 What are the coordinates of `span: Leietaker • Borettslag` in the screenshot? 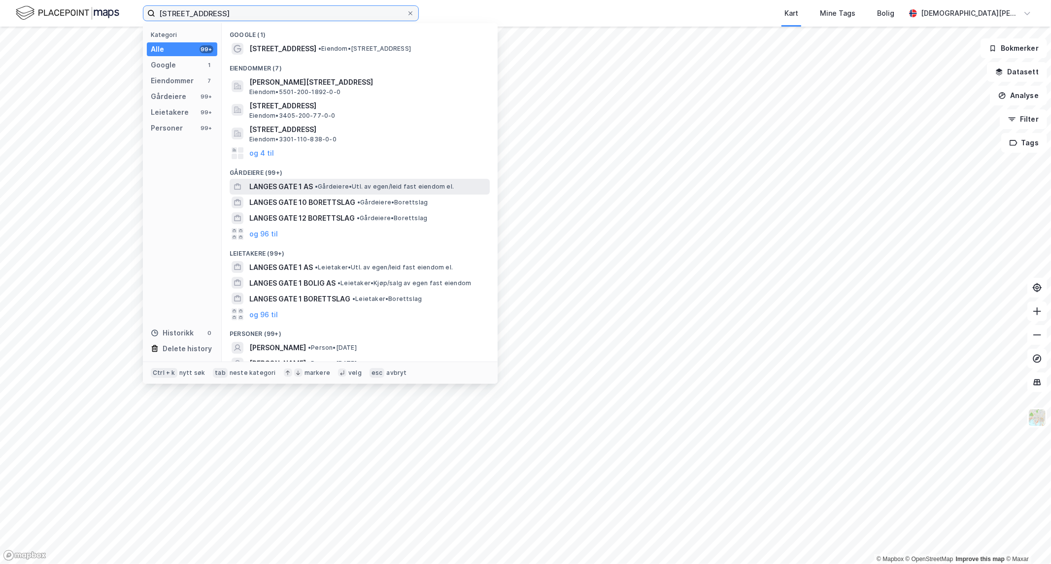 It's located at (387, 299).